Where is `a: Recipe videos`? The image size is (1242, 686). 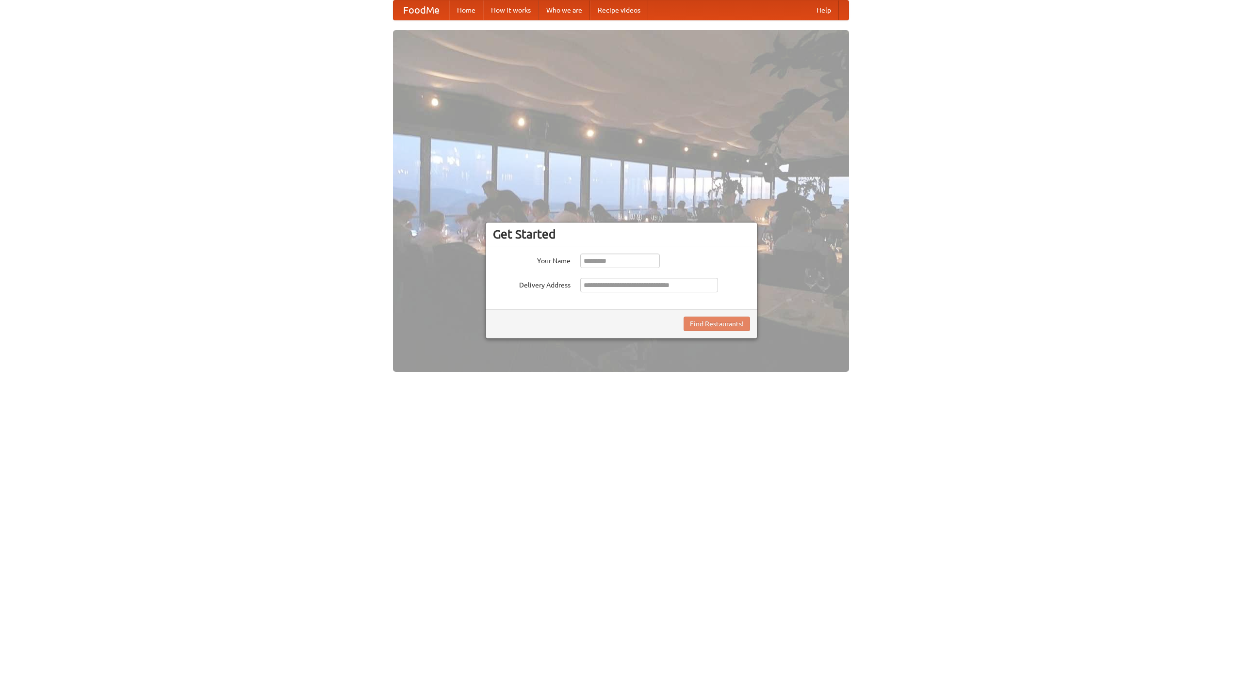 a: Recipe videos is located at coordinates (619, 10).